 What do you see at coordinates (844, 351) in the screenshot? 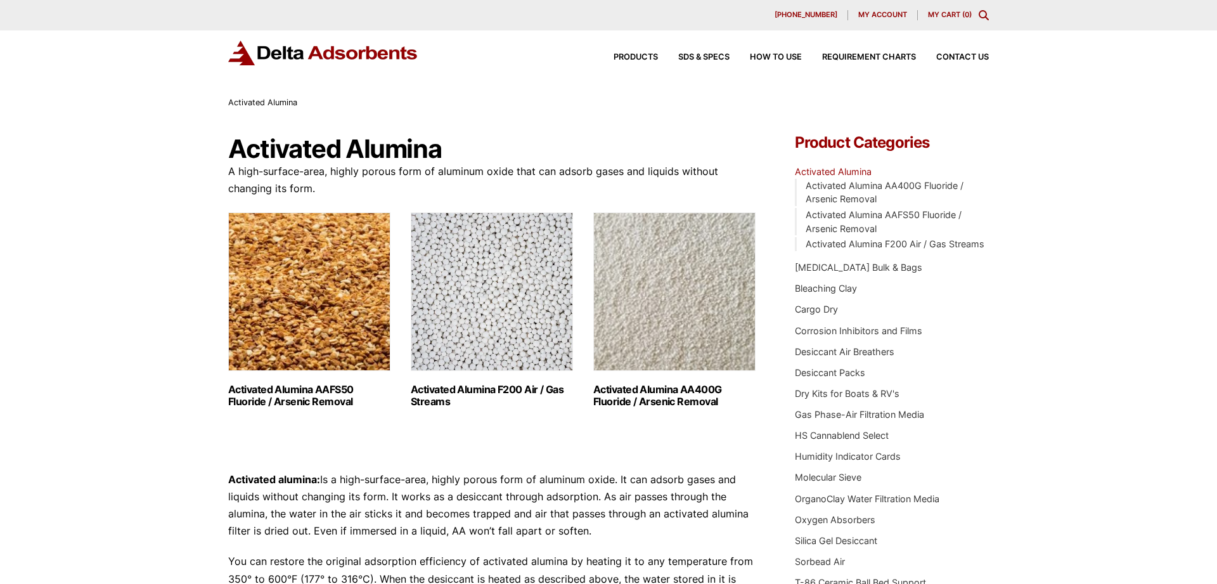
I see `a: Desiccant Air Breathers` at bounding box center [844, 351].